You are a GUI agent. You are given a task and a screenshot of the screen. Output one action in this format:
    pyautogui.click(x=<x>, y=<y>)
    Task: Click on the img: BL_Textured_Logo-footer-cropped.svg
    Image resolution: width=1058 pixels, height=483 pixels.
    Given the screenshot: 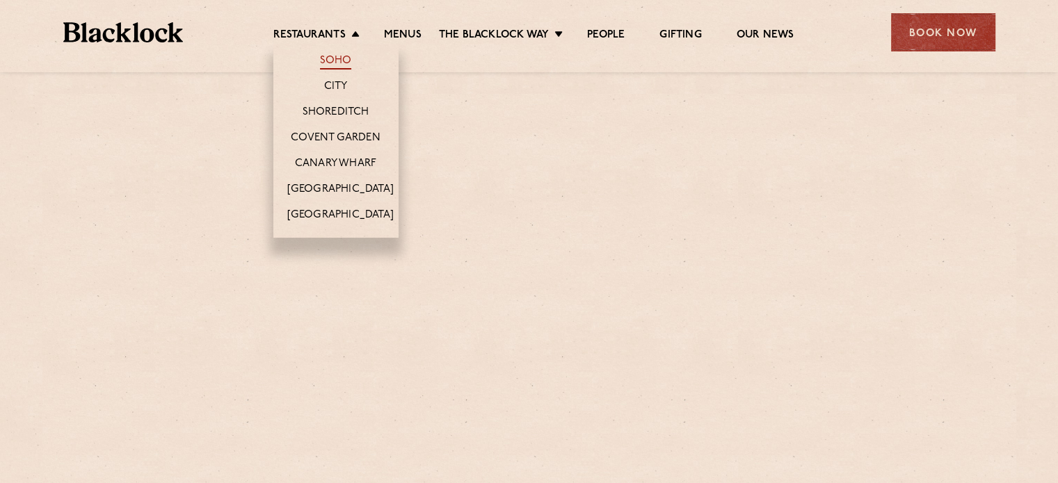 What is the action you would take?
    pyautogui.click(x=123, y=32)
    